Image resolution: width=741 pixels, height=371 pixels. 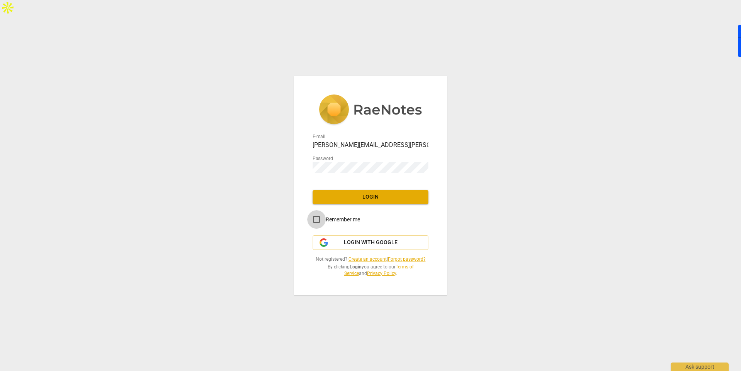 I want to click on button: Login with Google, so click(x=370, y=243).